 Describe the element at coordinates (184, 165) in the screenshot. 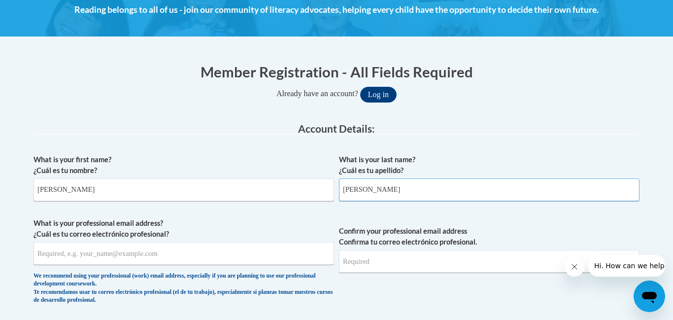

I see `label: What is your first name? ¿Cuál es tu nombre?` at that location.